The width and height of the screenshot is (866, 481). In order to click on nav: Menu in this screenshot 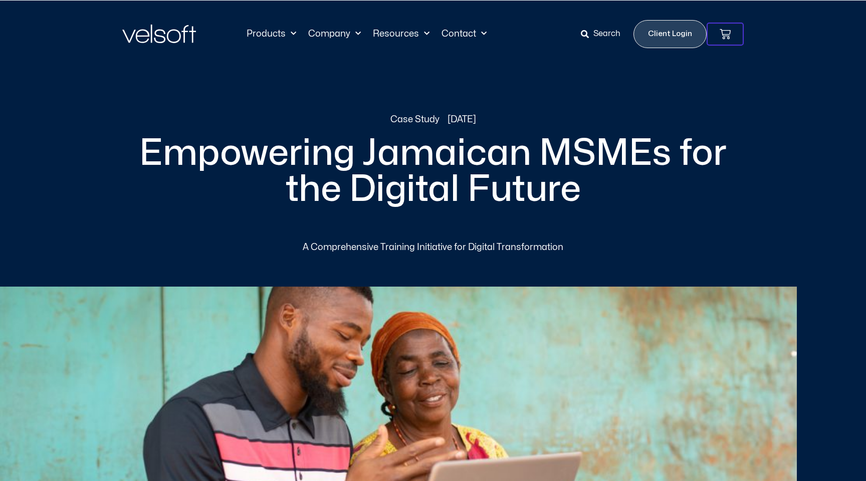, I will do `click(366, 34)`.